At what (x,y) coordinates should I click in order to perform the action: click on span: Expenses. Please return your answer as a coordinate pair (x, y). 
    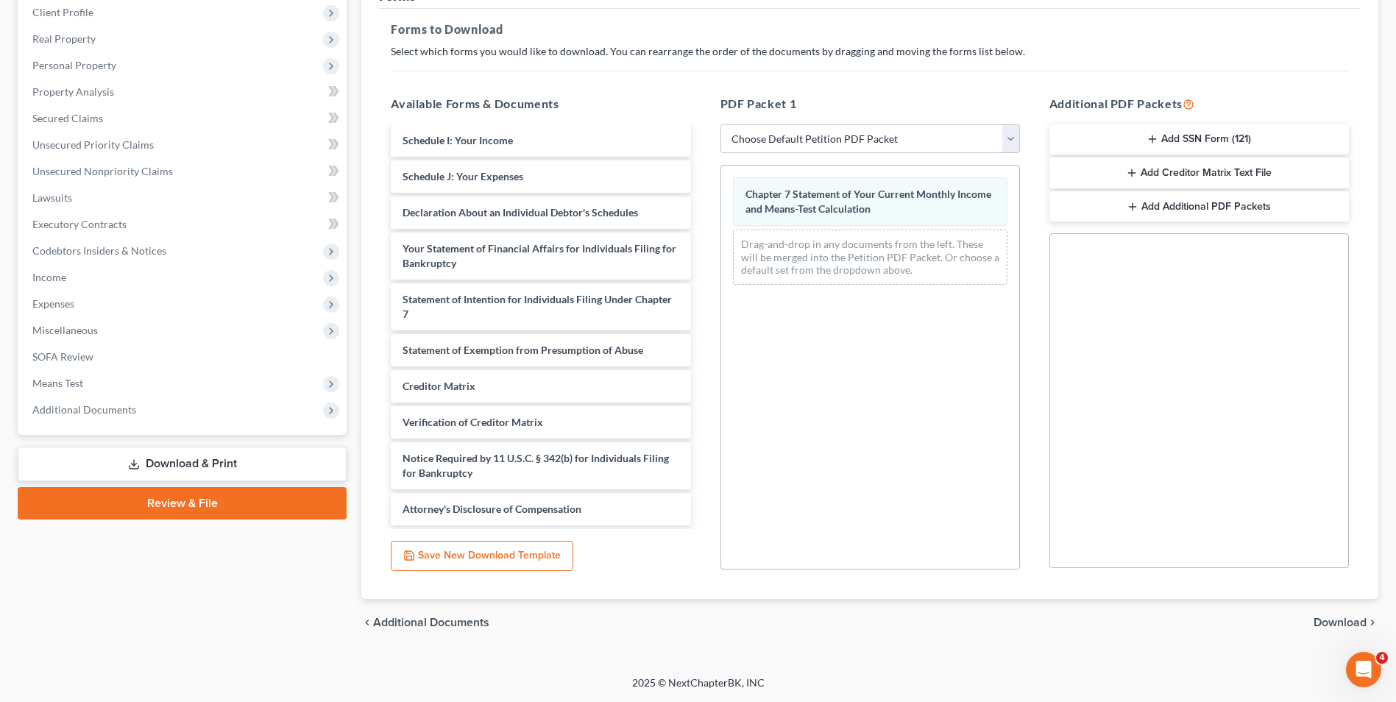
    Looking at the image, I should click on (53, 303).